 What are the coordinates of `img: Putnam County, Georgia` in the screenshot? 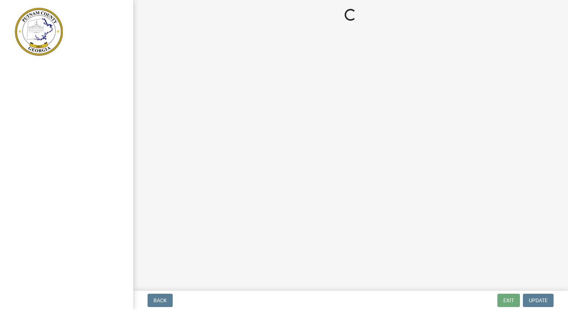 It's located at (39, 32).